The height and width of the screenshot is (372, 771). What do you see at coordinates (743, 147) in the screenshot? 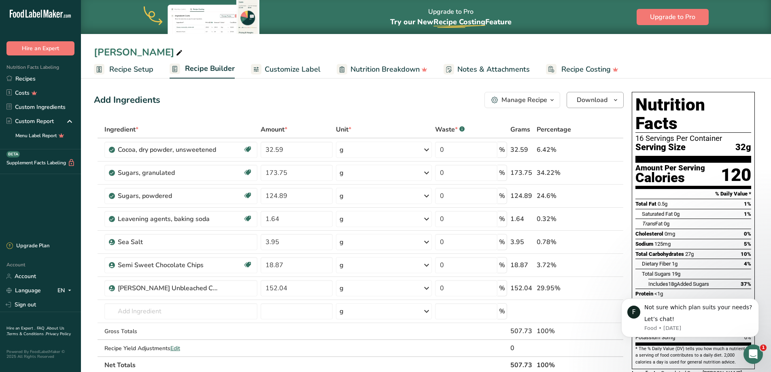
I see `span: 32g` at bounding box center [743, 147].